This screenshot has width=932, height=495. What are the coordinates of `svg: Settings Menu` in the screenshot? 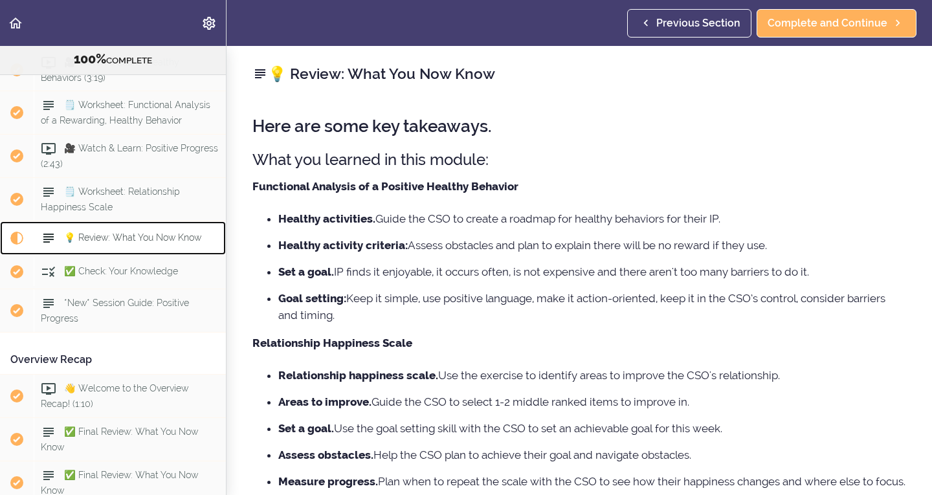 It's located at (209, 23).